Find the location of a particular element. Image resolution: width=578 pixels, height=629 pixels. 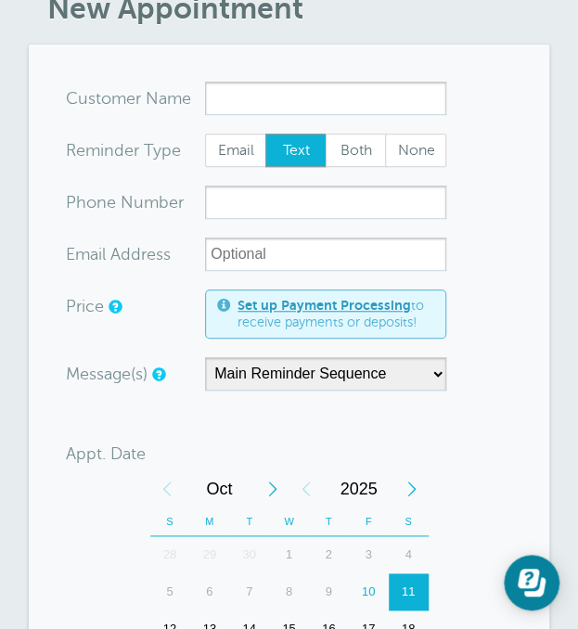

span: ne Nu is located at coordinates (120, 202).